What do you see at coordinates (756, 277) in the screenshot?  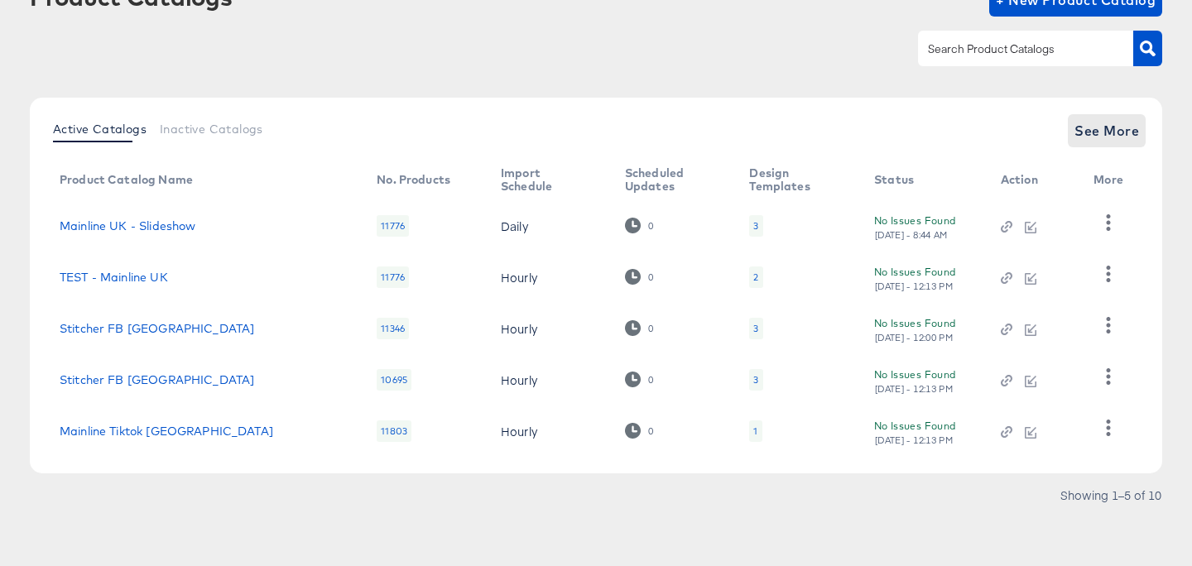 I see `div: 2` at bounding box center [756, 277].